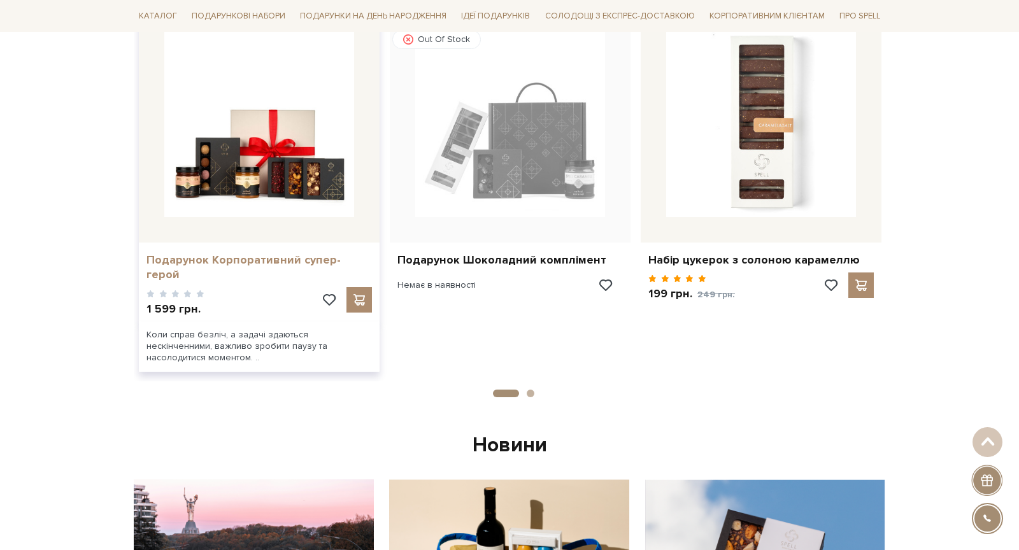 The image size is (1019, 550). I want to click on a: Солодощі з експрес-доставкою, so click(620, 16).